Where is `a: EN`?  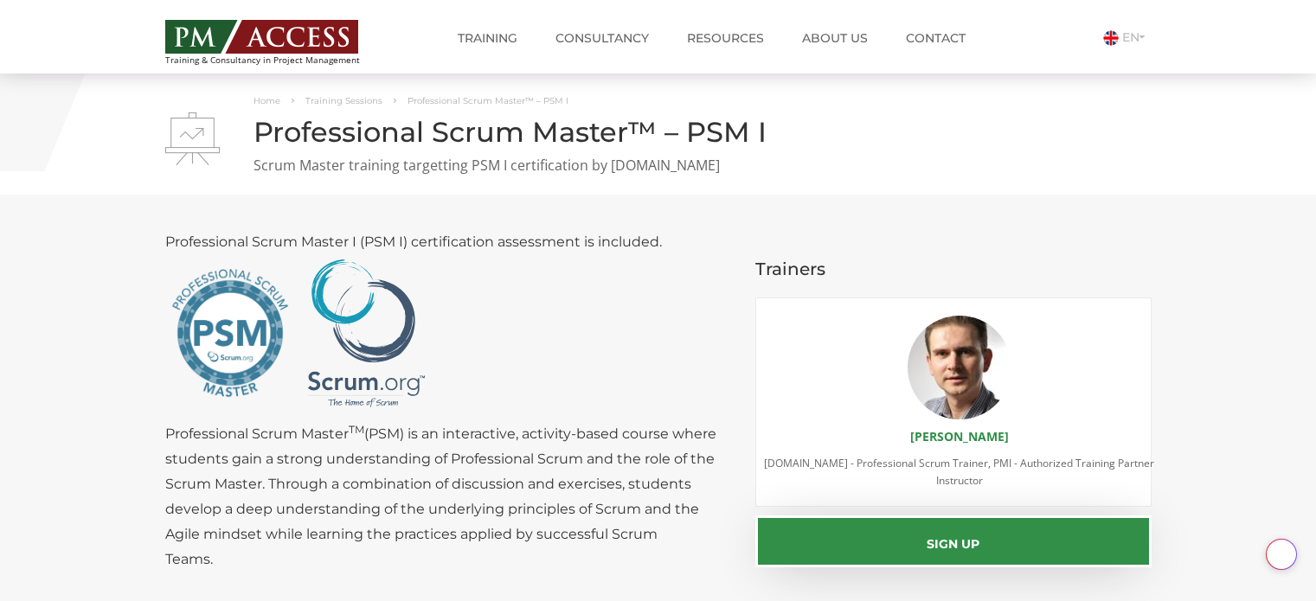
a: EN is located at coordinates (1127, 37).